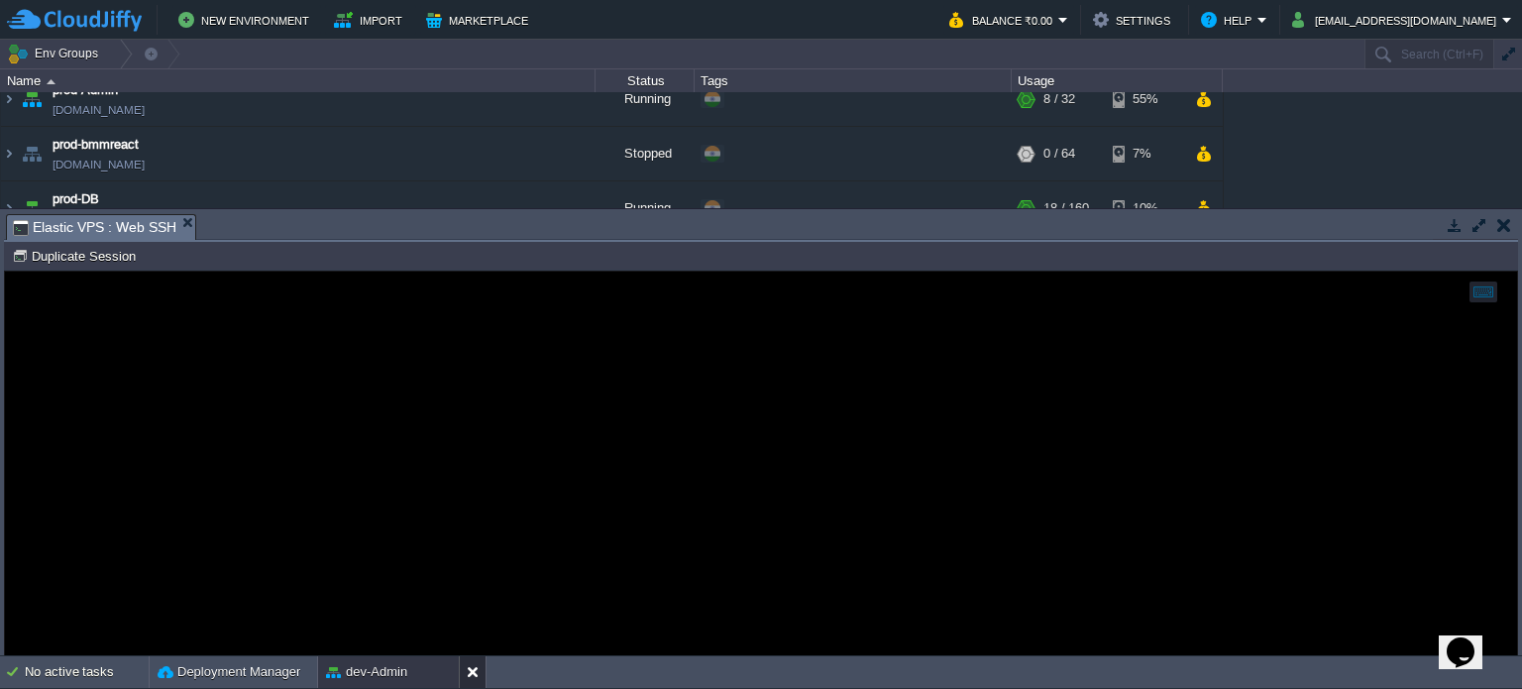 The height and width of the screenshot is (689, 1522). Describe the element at coordinates (645, 154) in the screenshot. I see `div: Stopped` at that location.